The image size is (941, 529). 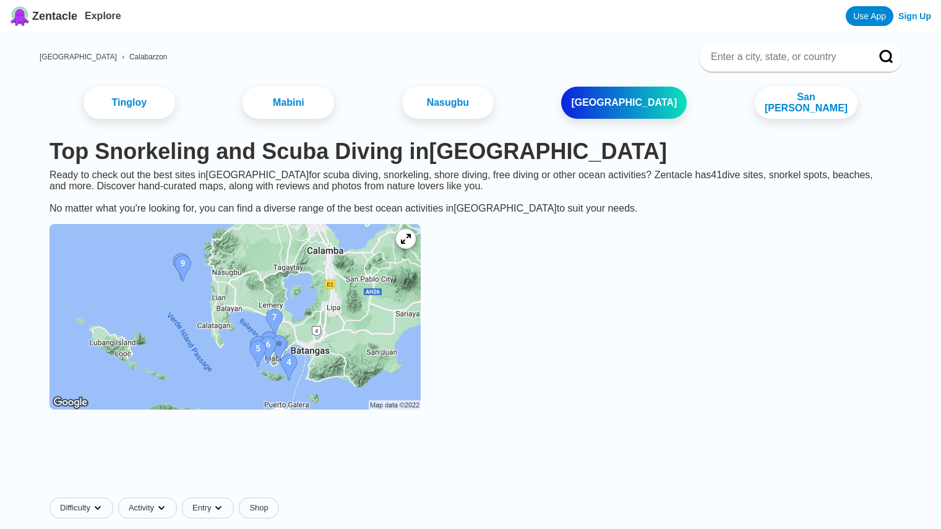 I want to click on button: Activitydropdown caret, so click(x=150, y=508).